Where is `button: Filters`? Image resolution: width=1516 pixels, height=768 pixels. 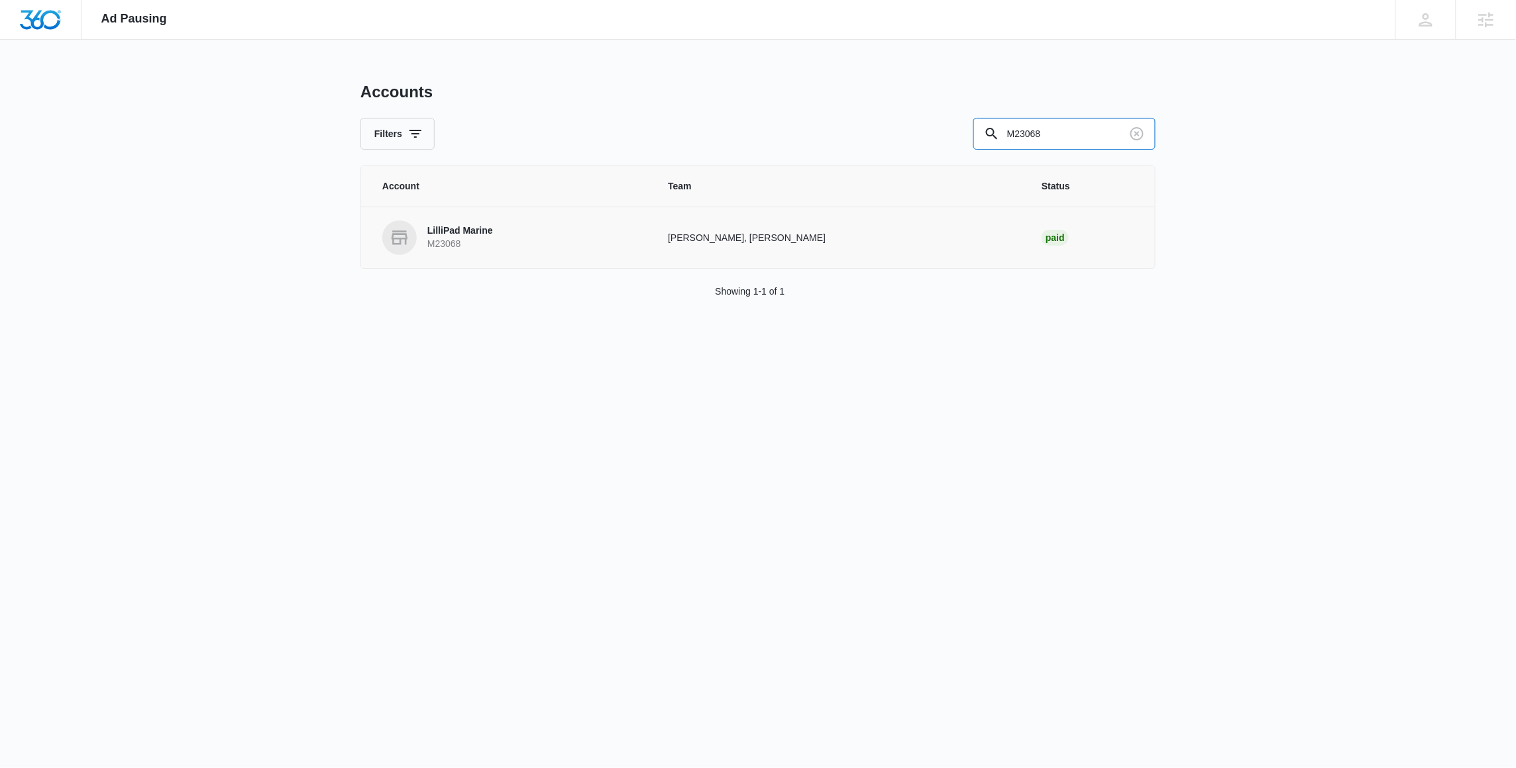 button: Filters is located at coordinates (397, 134).